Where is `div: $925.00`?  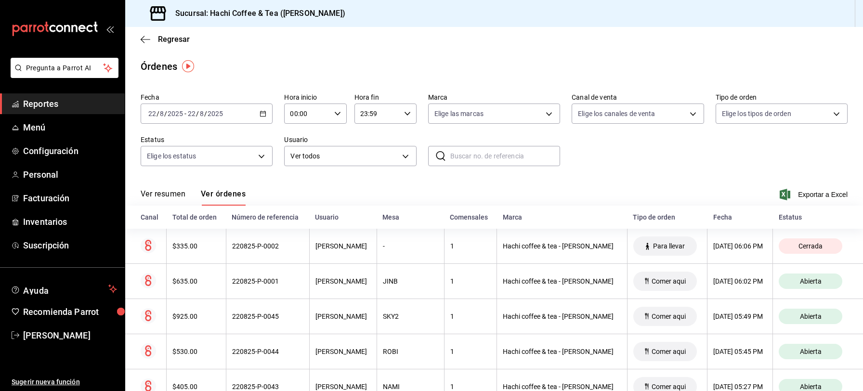 div: $925.00 is located at coordinates (196, 316).